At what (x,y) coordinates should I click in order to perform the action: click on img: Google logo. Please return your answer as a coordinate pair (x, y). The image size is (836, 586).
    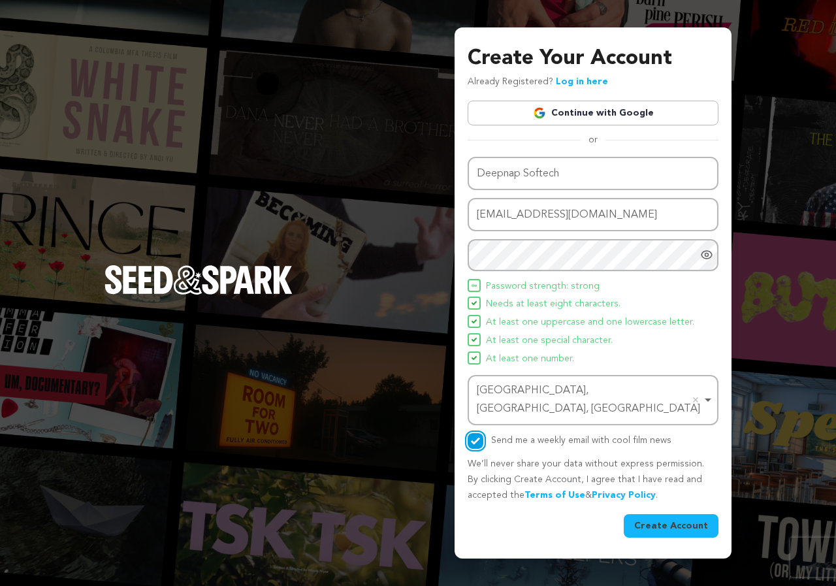
    Looking at the image, I should click on (540, 113).